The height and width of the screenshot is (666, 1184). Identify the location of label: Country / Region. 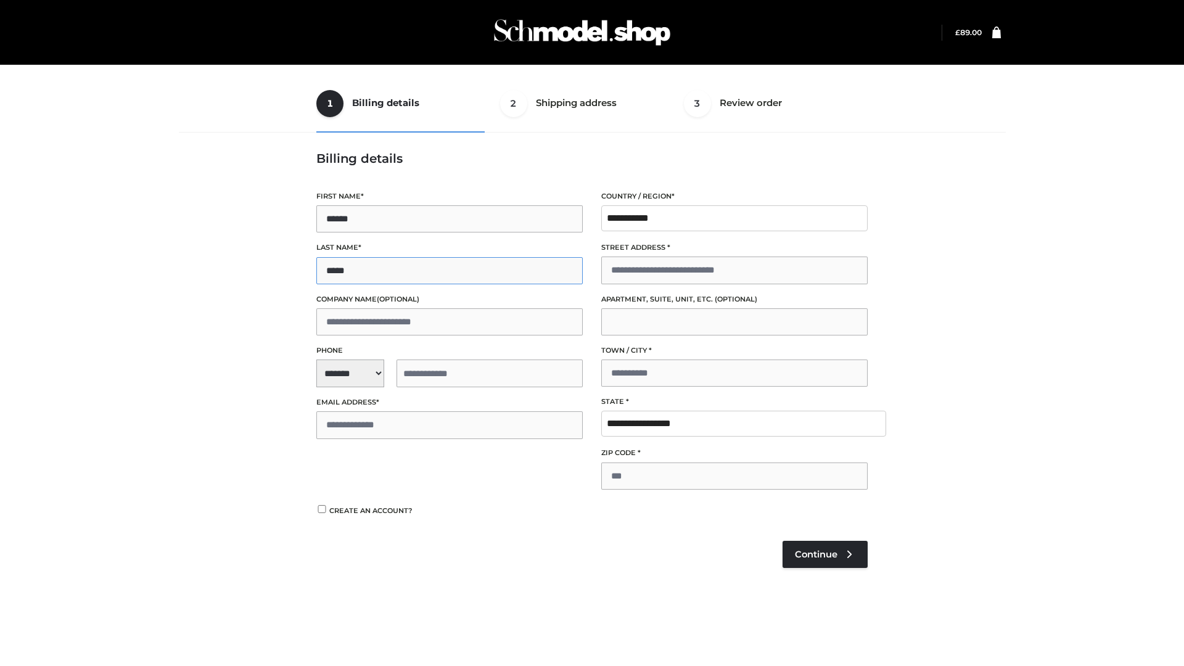
(734, 196).